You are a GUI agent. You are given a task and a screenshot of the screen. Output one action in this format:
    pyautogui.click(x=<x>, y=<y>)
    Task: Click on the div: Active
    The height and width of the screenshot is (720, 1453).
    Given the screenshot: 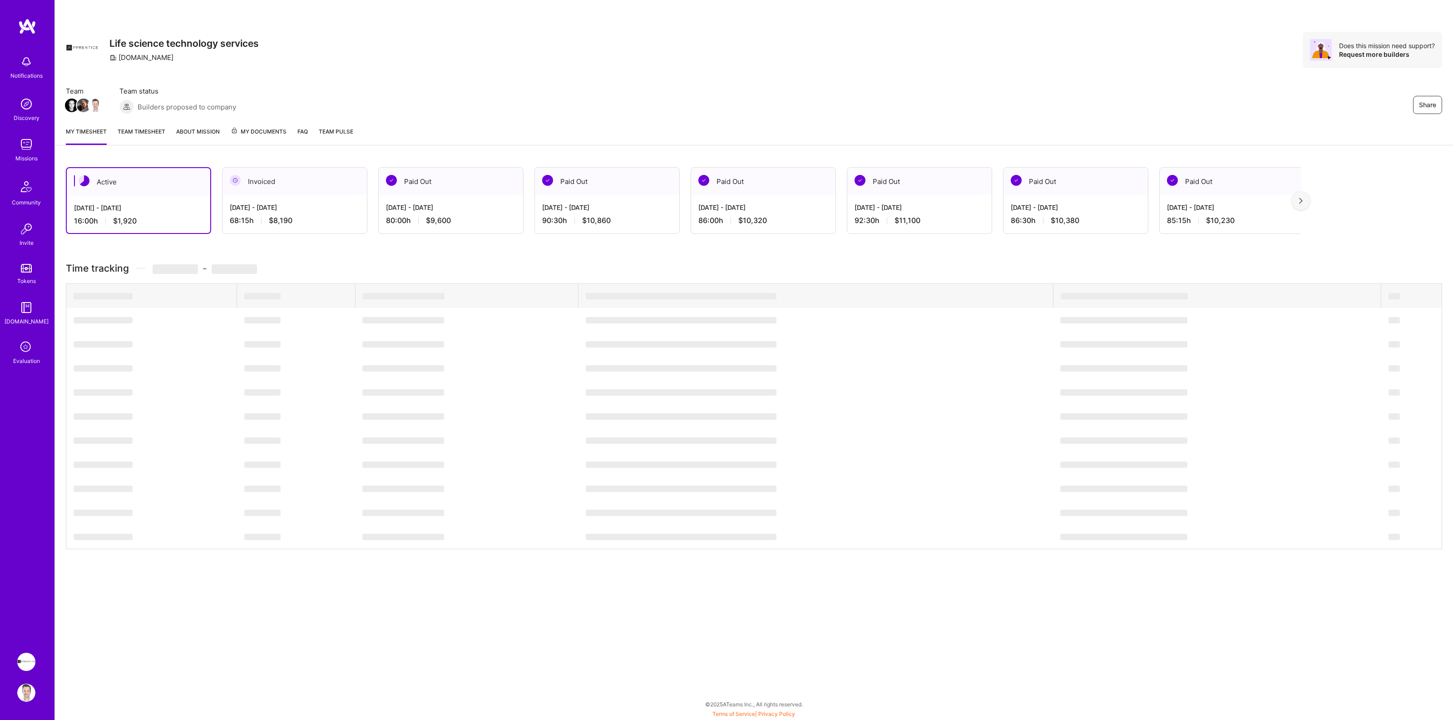 What is the action you would take?
    pyautogui.click(x=138, y=182)
    